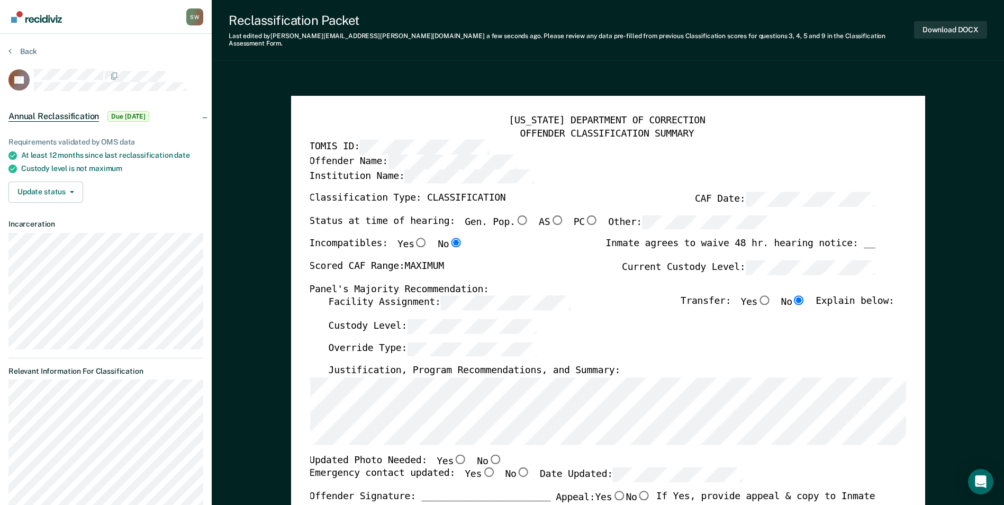 The height and width of the screenshot is (505, 1004). I want to click on label: Justification, Program Recommendations, and Summary:, so click(474, 371).